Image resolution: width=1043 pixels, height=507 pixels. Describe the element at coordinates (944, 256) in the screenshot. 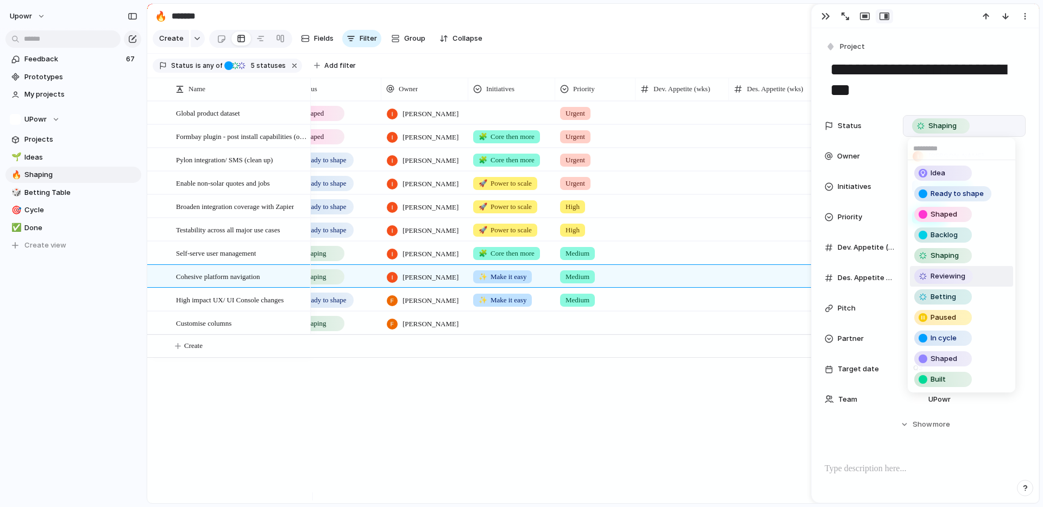

I see `span: Shaping` at that location.